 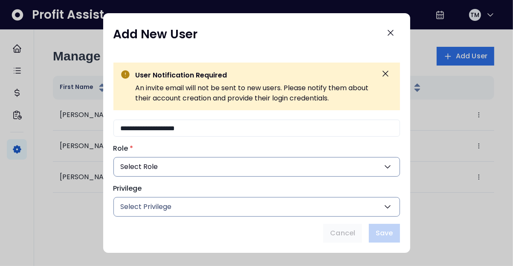 I want to click on h1: Add New User, so click(x=156, y=35).